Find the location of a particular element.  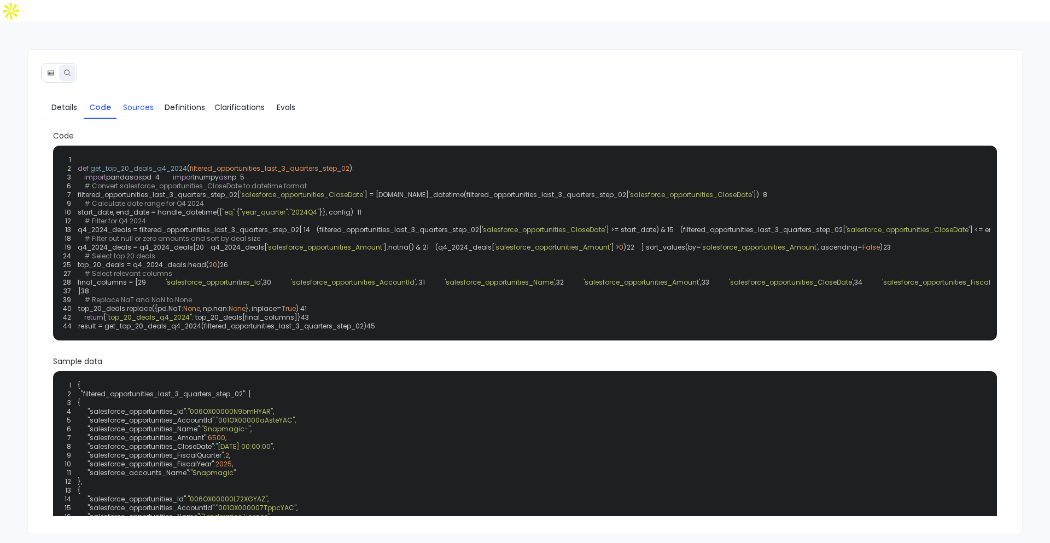

span: Clarifications is located at coordinates (240, 107).